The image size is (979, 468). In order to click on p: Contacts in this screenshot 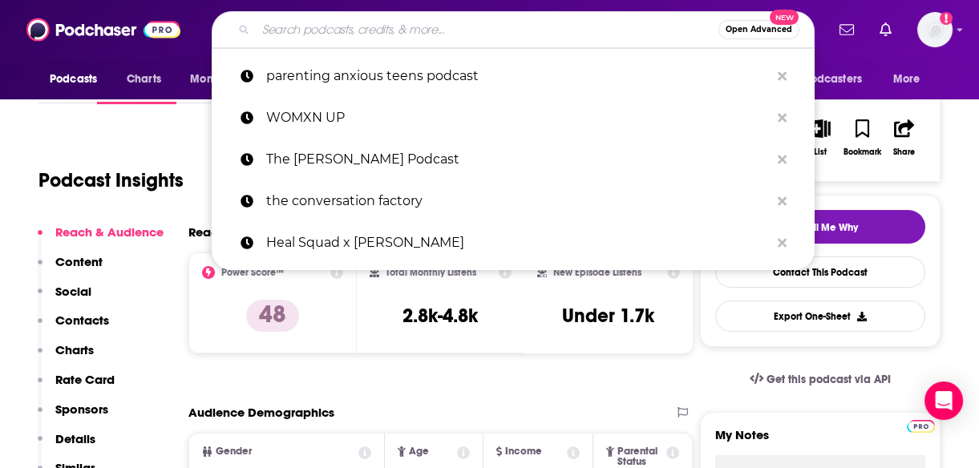, I will do `click(82, 320)`.